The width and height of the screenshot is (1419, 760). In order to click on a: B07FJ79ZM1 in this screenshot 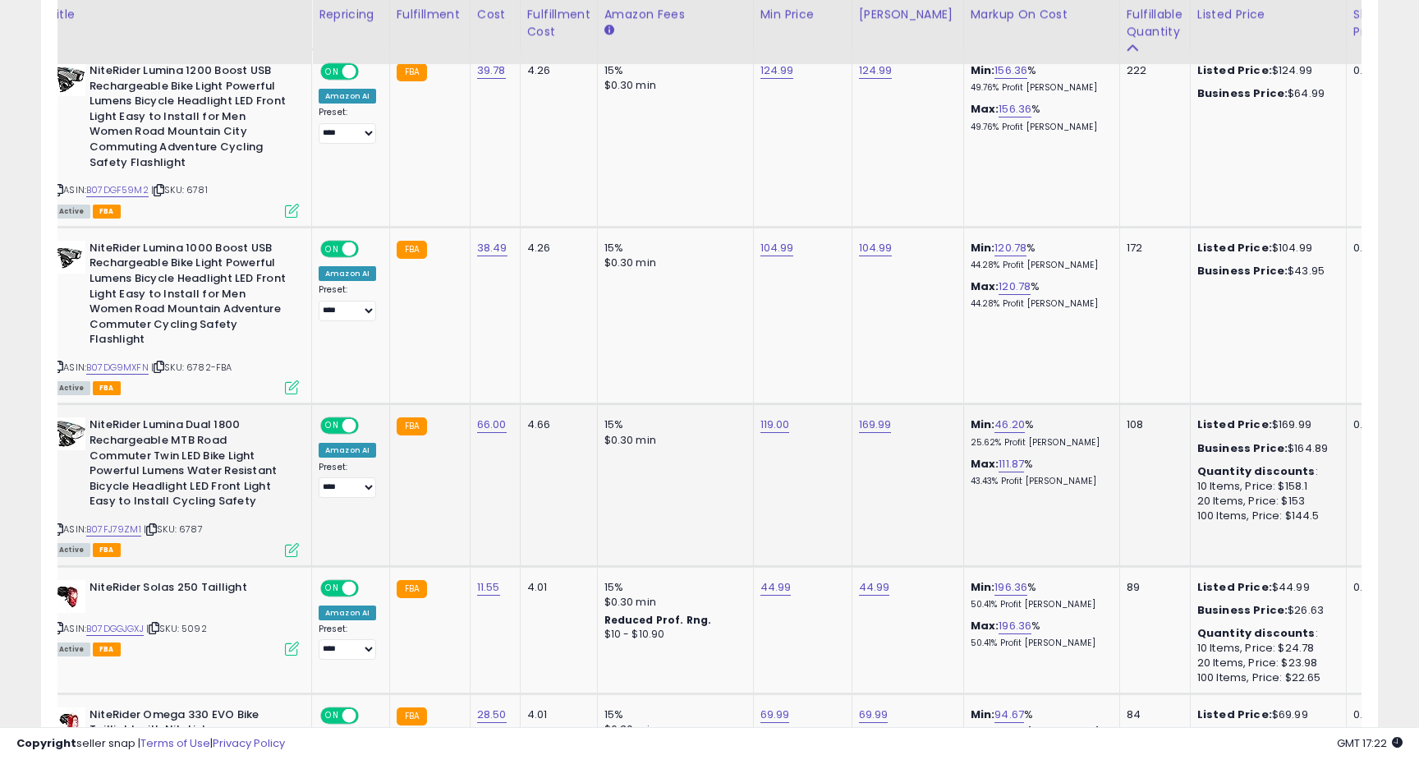, I will do `click(113, 529)`.